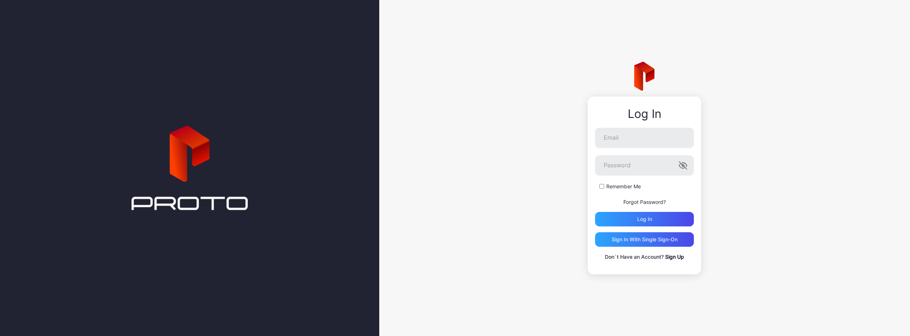 This screenshot has height=336, width=910. What do you see at coordinates (645, 202) in the screenshot?
I see `a: Forgot Password?` at bounding box center [645, 202].